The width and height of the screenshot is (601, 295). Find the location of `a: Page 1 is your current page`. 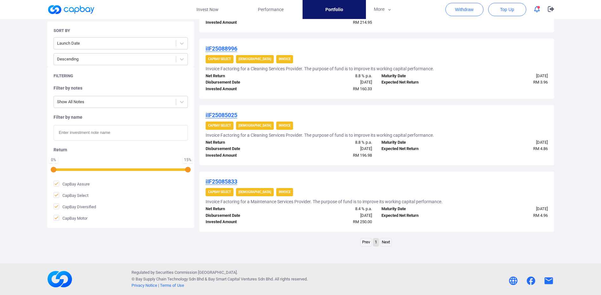

a: Page 1 is your current page is located at coordinates (375, 242).